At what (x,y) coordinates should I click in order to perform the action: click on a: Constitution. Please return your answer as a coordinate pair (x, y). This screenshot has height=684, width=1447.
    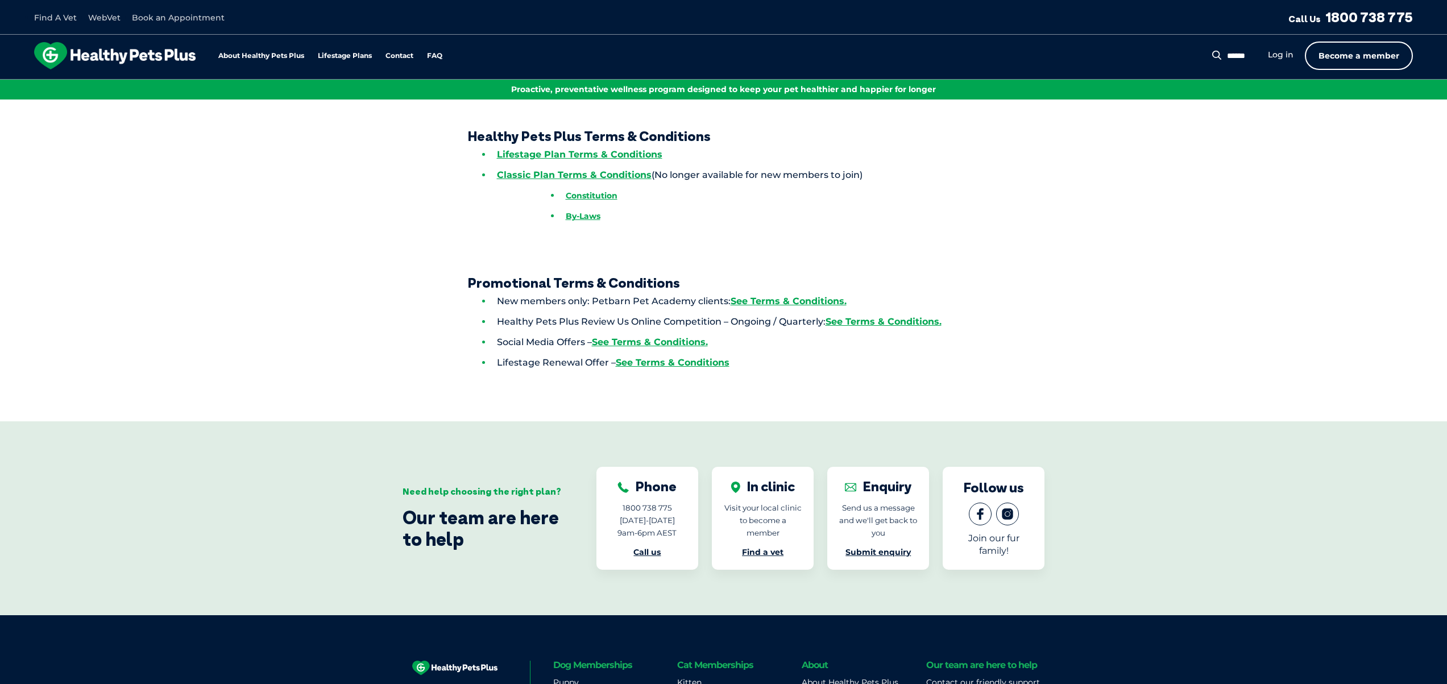
    Looking at the image, I should click on (591, 196).